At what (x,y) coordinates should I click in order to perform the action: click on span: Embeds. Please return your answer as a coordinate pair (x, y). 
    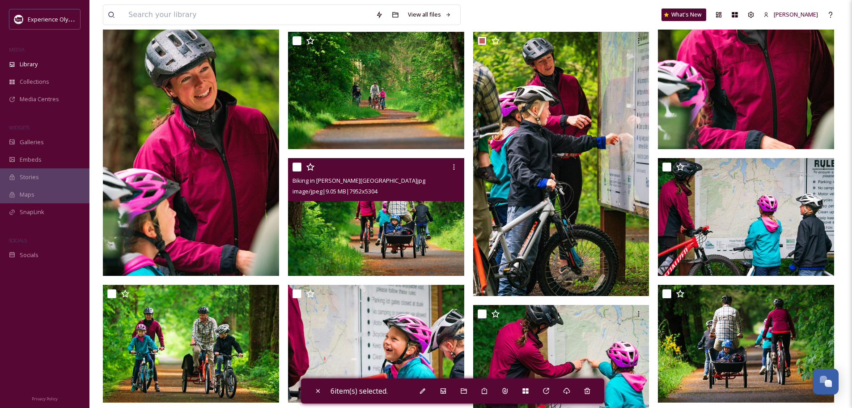
    Looking at the image, I should click on (30, 159).